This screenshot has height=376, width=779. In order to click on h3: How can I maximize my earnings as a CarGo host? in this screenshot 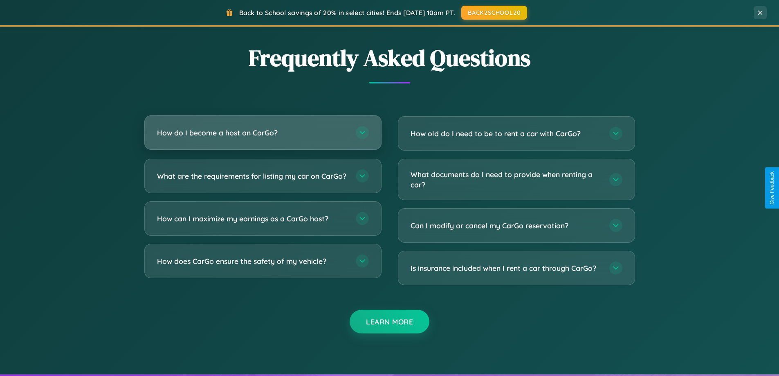, I will do `click(252, 218)`.